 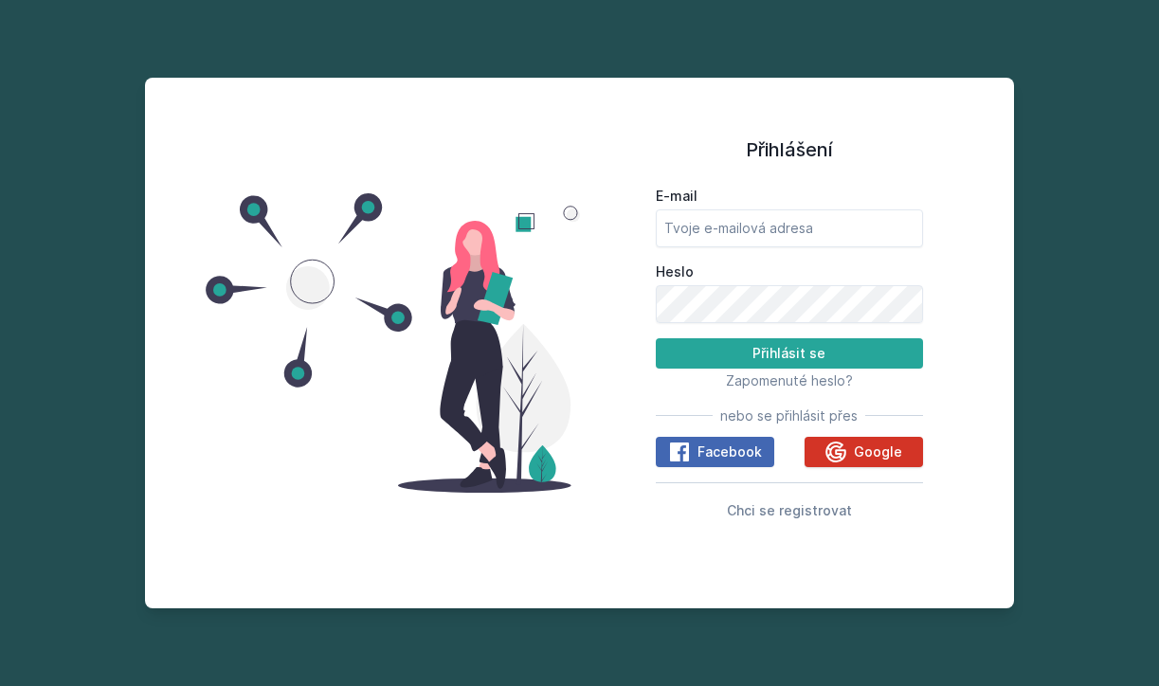 I want to click on label: Heslo, so click(x=789, y=272).